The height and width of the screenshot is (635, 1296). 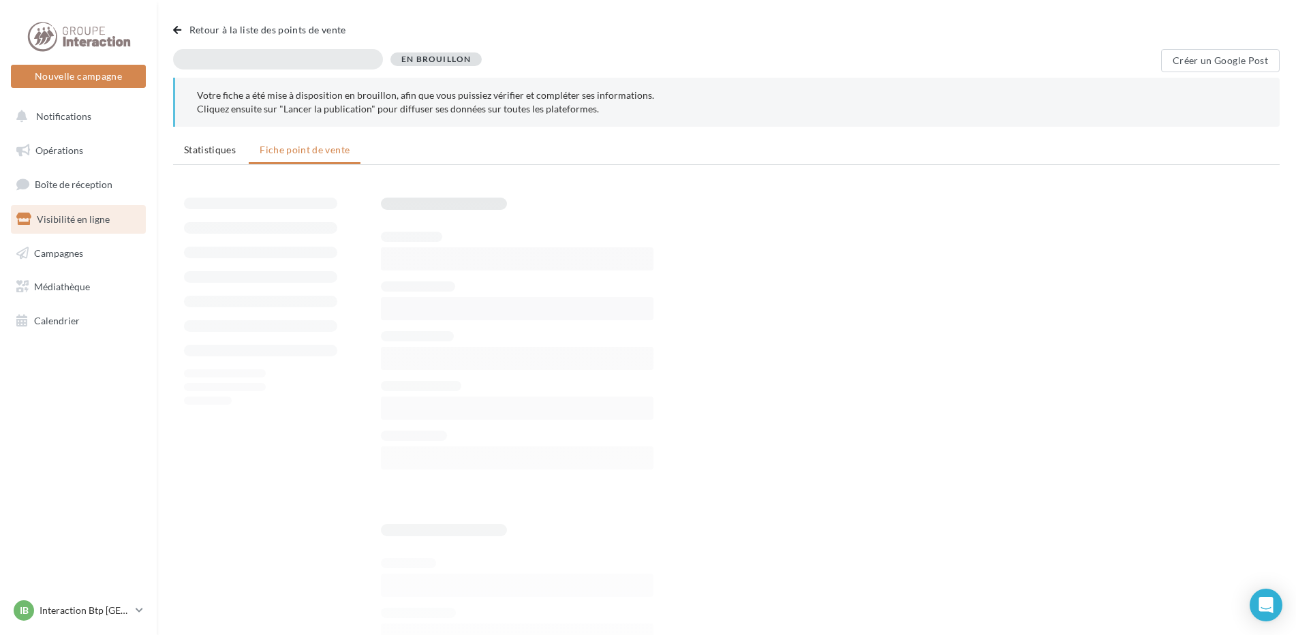 What do you see at coordinates (78, 321) in the screenshot?
I see `a: Calendrier` at bounding box center [78, 321].